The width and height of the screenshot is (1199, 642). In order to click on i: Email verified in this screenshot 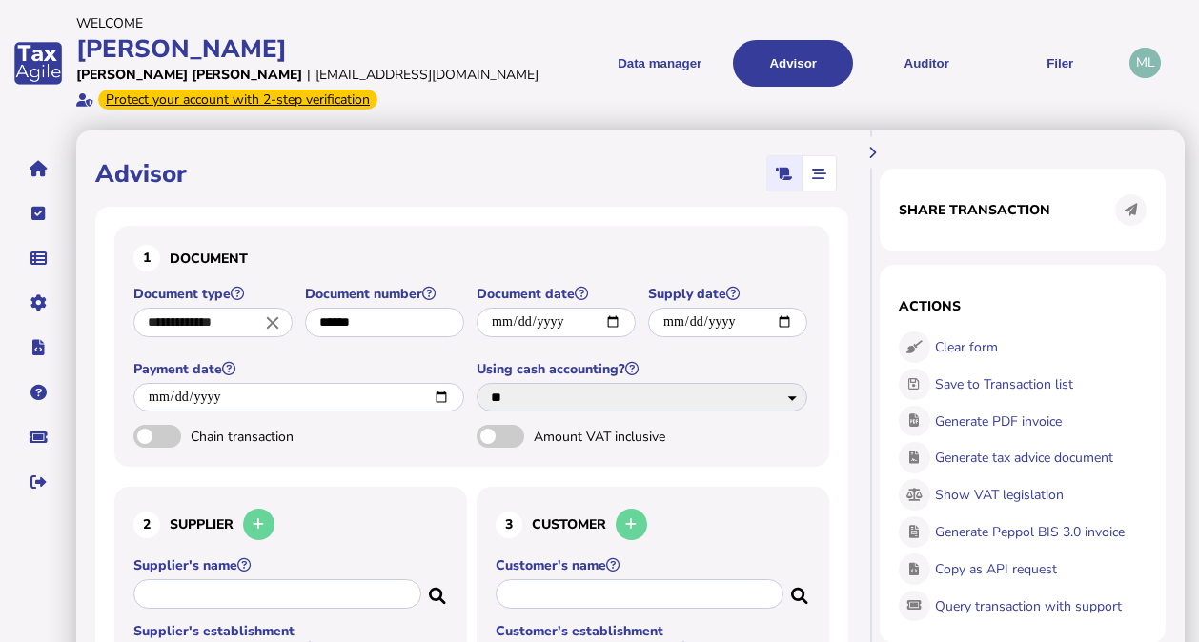, I will do `click(85, 100)`.